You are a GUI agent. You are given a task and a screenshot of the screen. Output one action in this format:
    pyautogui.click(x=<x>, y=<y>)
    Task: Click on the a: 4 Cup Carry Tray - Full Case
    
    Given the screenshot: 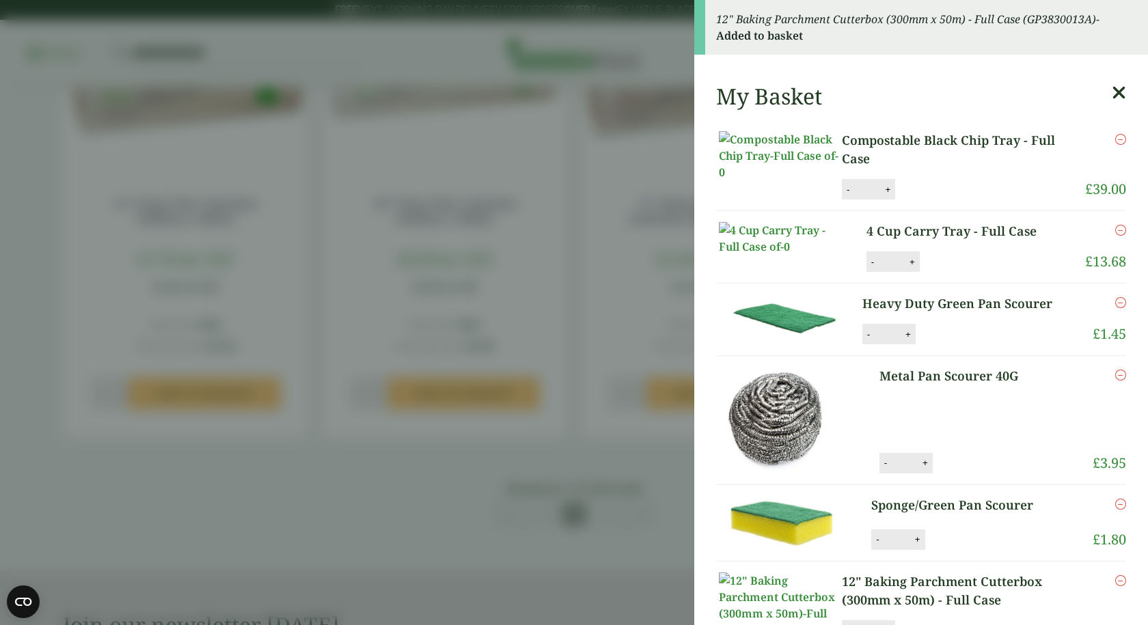 What is the action you would take?
    pyautogui.click(x=963, y=231)
    